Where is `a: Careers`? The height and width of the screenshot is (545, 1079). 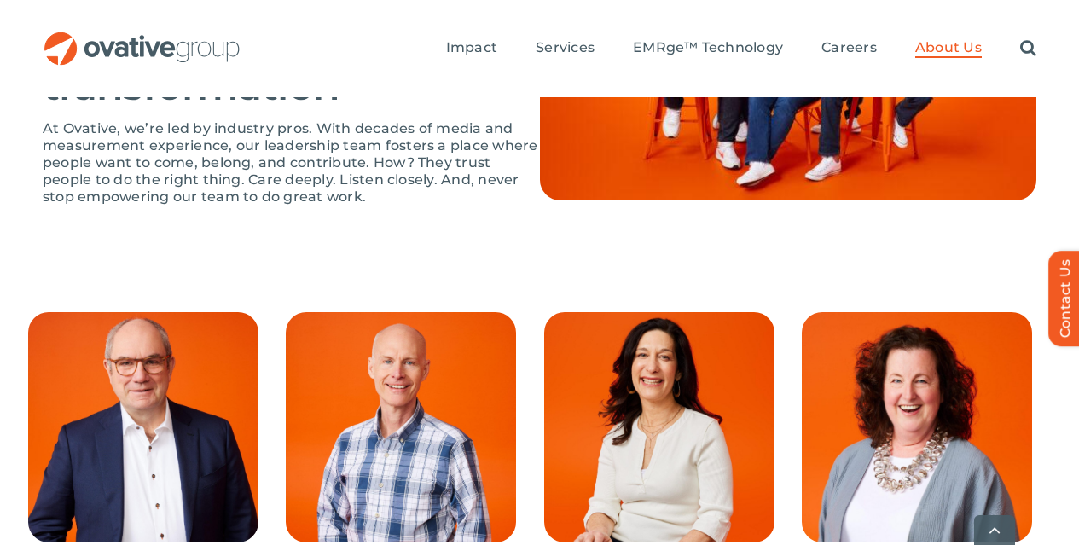
a: Careers is located at coordinates (849, 49).